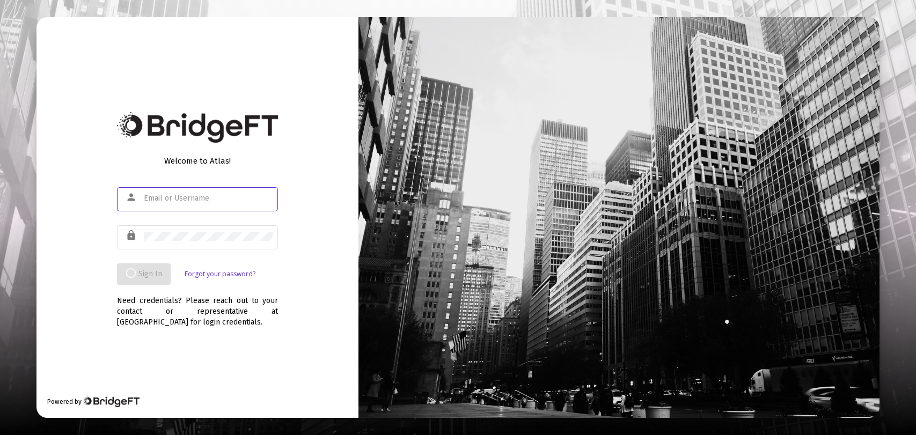 This screenshot has width=916, height=435. I want to click on mat-icon: lock, so click(132, 236).